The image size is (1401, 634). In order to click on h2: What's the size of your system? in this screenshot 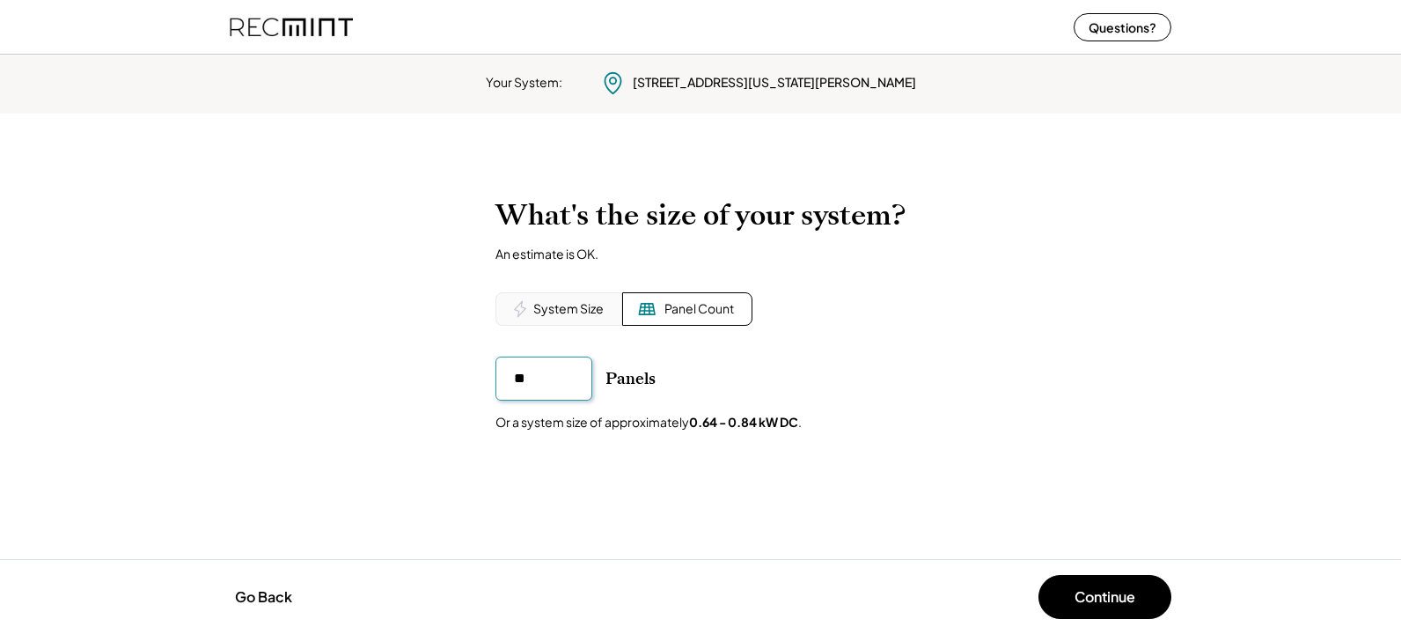, I will do `click(701, 215)`.